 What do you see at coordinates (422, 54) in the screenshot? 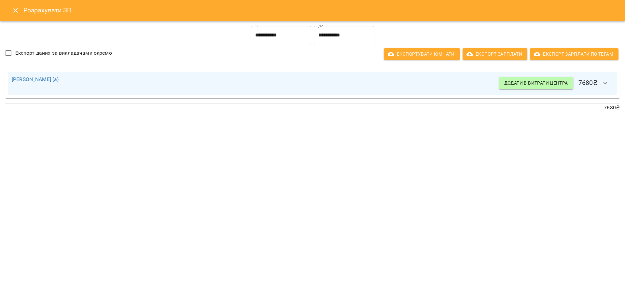
I see `span: Експортувати кімнати` at bounding box center [422, 54].